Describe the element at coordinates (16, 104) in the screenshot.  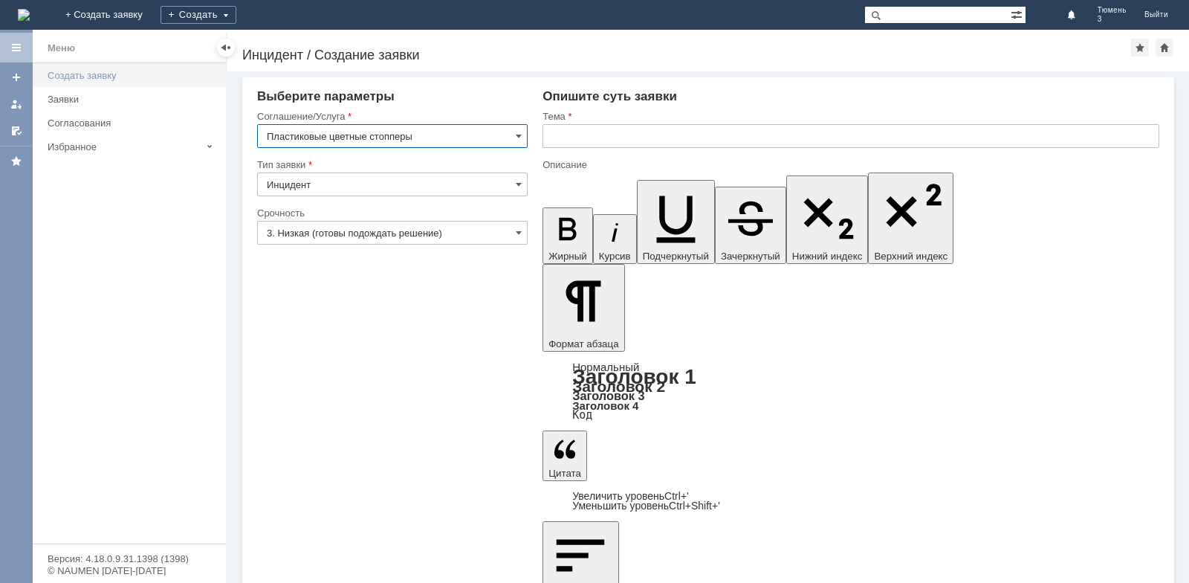
I see `a: Мои заявки` at that location.